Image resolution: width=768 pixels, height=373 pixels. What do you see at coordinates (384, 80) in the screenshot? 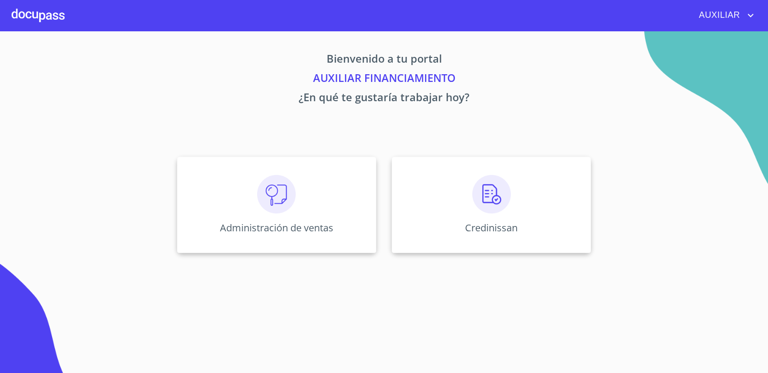
I see `p: AUXILIAR FINANCIAMIENTO` at bounding box center [384, 80].